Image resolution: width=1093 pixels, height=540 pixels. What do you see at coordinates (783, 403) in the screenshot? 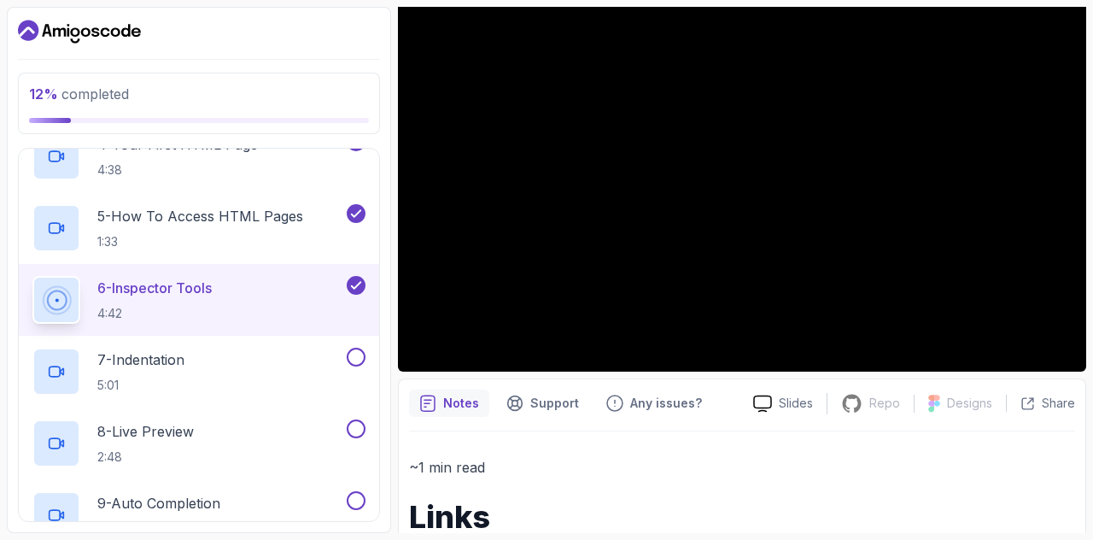
I see `a: Slides` at bounding box center [783, 403].